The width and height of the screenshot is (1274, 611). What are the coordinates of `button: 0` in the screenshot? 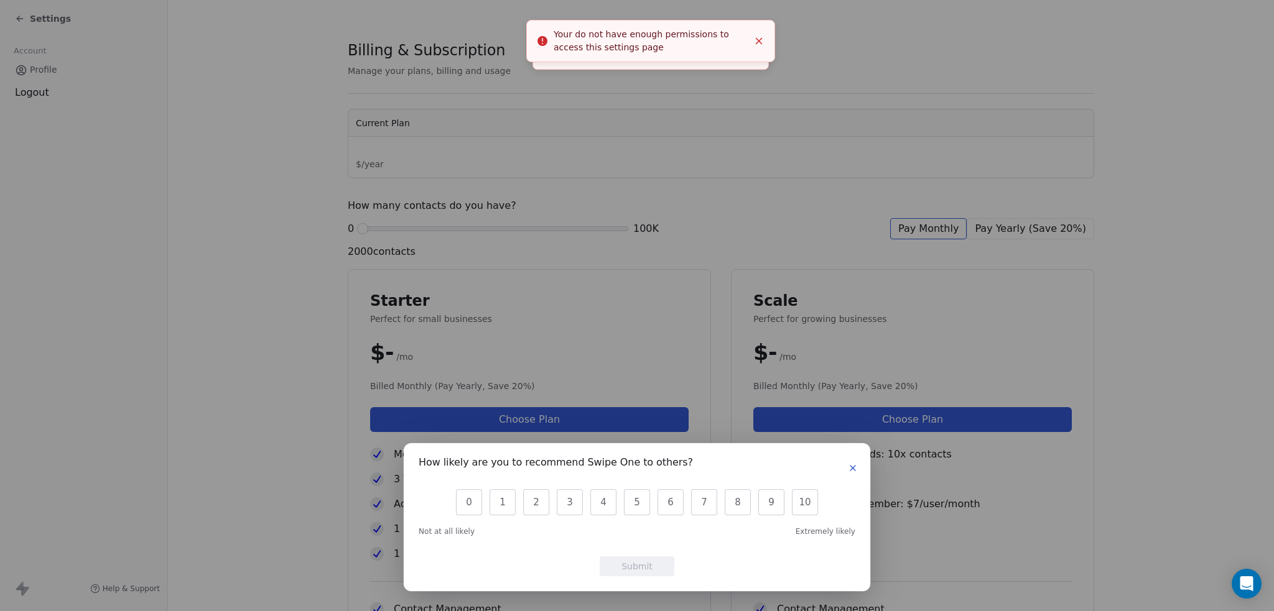 It's located at (469, 502).